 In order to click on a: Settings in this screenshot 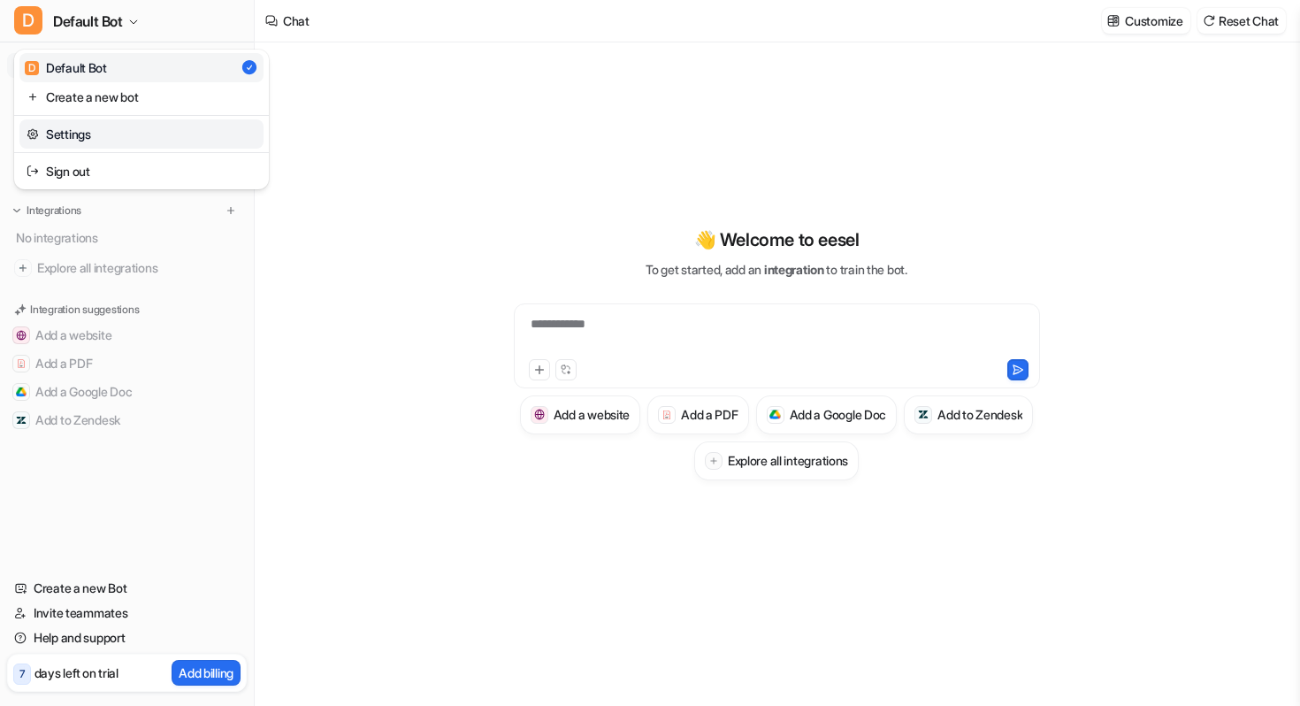, I will do `click(142, 134)`.